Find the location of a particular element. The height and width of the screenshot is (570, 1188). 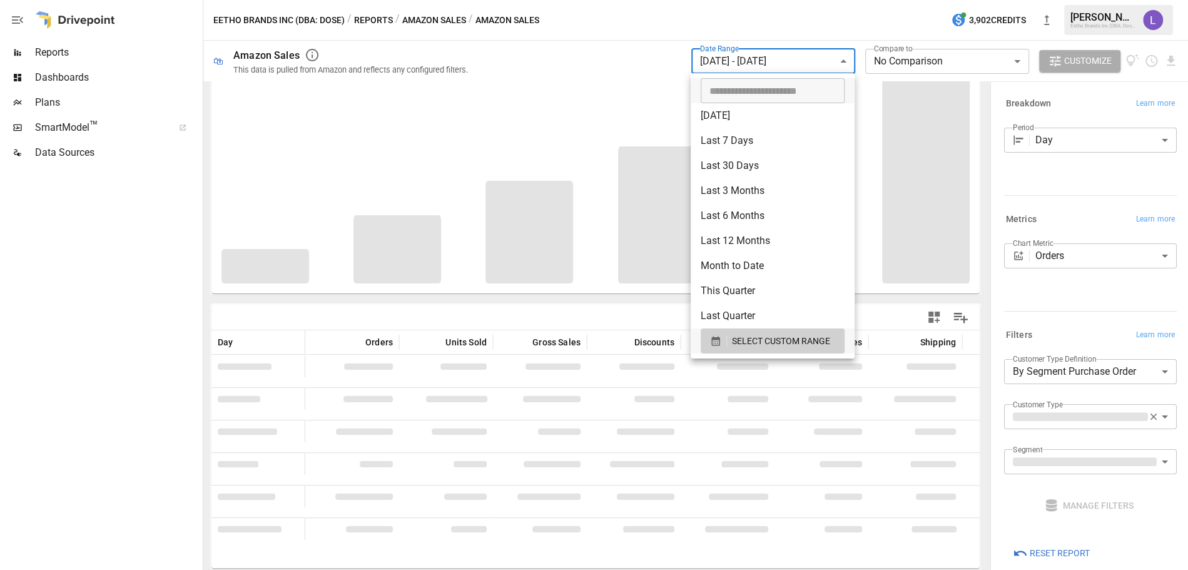

li: Last 6 Months is located at coordinates (772, 216).